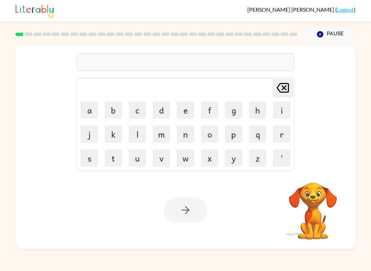  What do you see at coordinates (186, 158) in the screenshot?
I see `button: w` at bounding box center [186, 158].